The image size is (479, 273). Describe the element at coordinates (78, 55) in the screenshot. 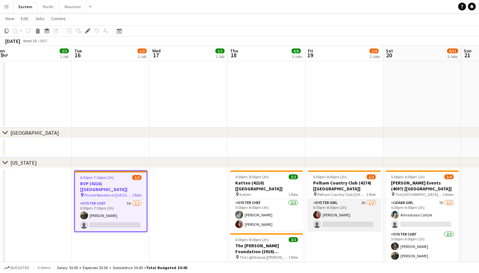

I see `span: 16` at that location.